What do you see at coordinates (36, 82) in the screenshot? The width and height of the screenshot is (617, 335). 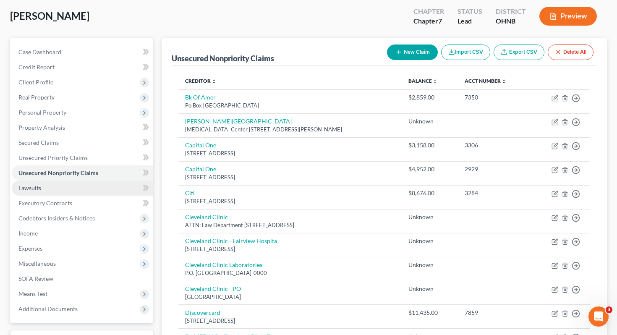 I see `span: Client Profile` at bounding box center [36, 82].